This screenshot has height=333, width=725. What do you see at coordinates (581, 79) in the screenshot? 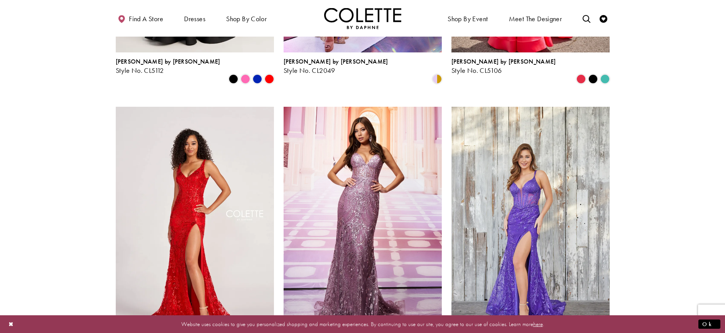
I see `i: Strawberry` at bounding box center [581, 79].